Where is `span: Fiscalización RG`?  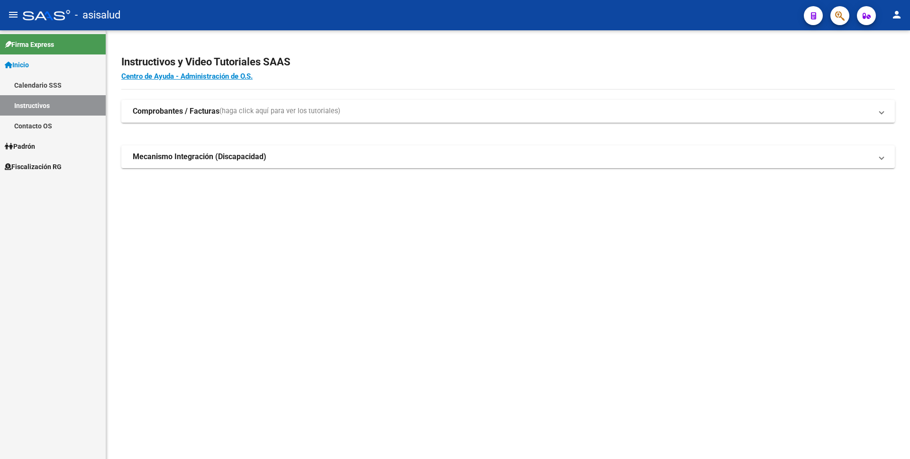
span: Fiscalización RG is located at coordinates (33, 167).